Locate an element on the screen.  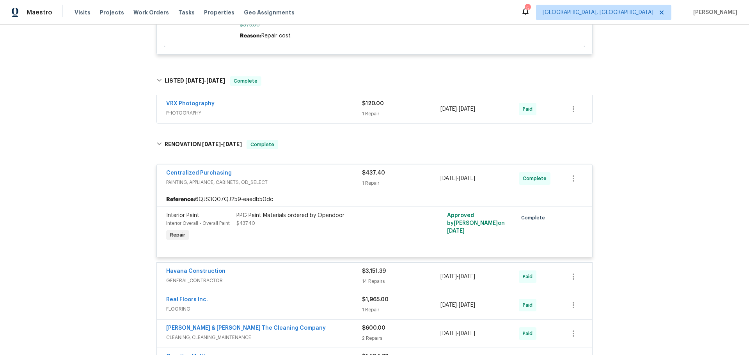
div: PPG Paint Materials ordered by Opendoor is located at coordinates (322, 216).